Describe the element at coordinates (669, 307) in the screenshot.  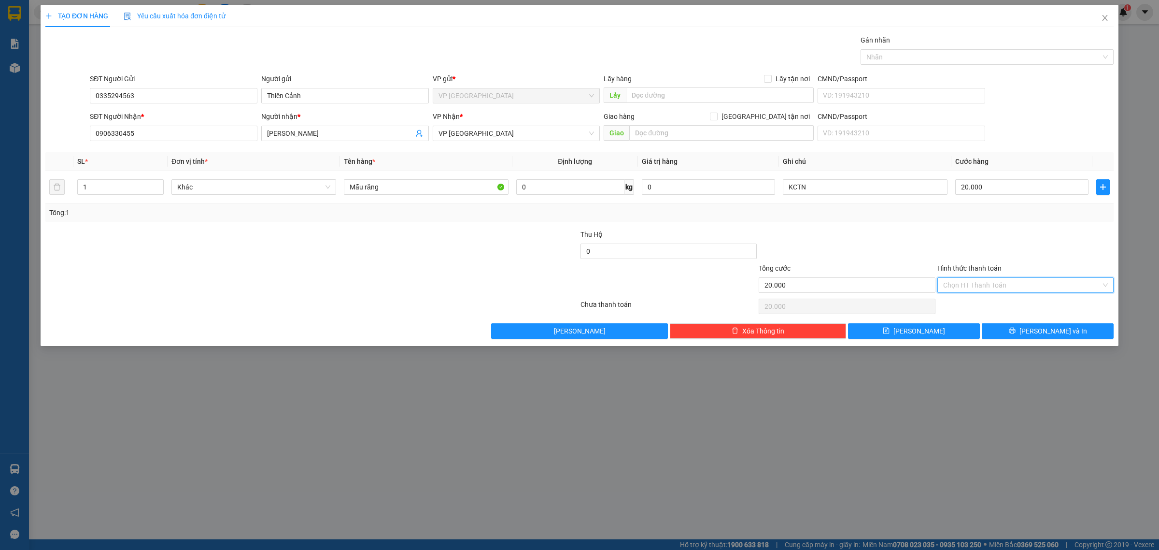
I see `div: Chưa thanh toán` at that location.